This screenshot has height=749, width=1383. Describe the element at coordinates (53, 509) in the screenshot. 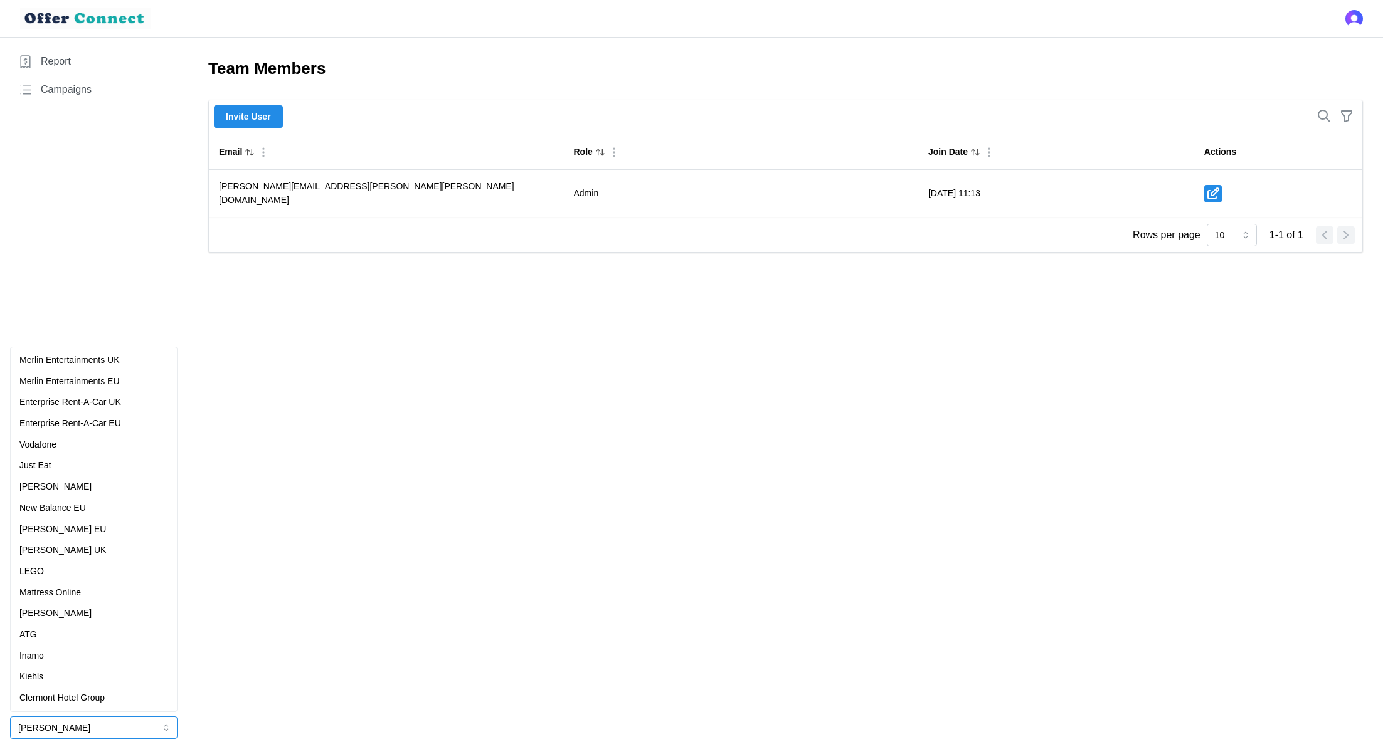

I see `p: New Balance EU` at that location.